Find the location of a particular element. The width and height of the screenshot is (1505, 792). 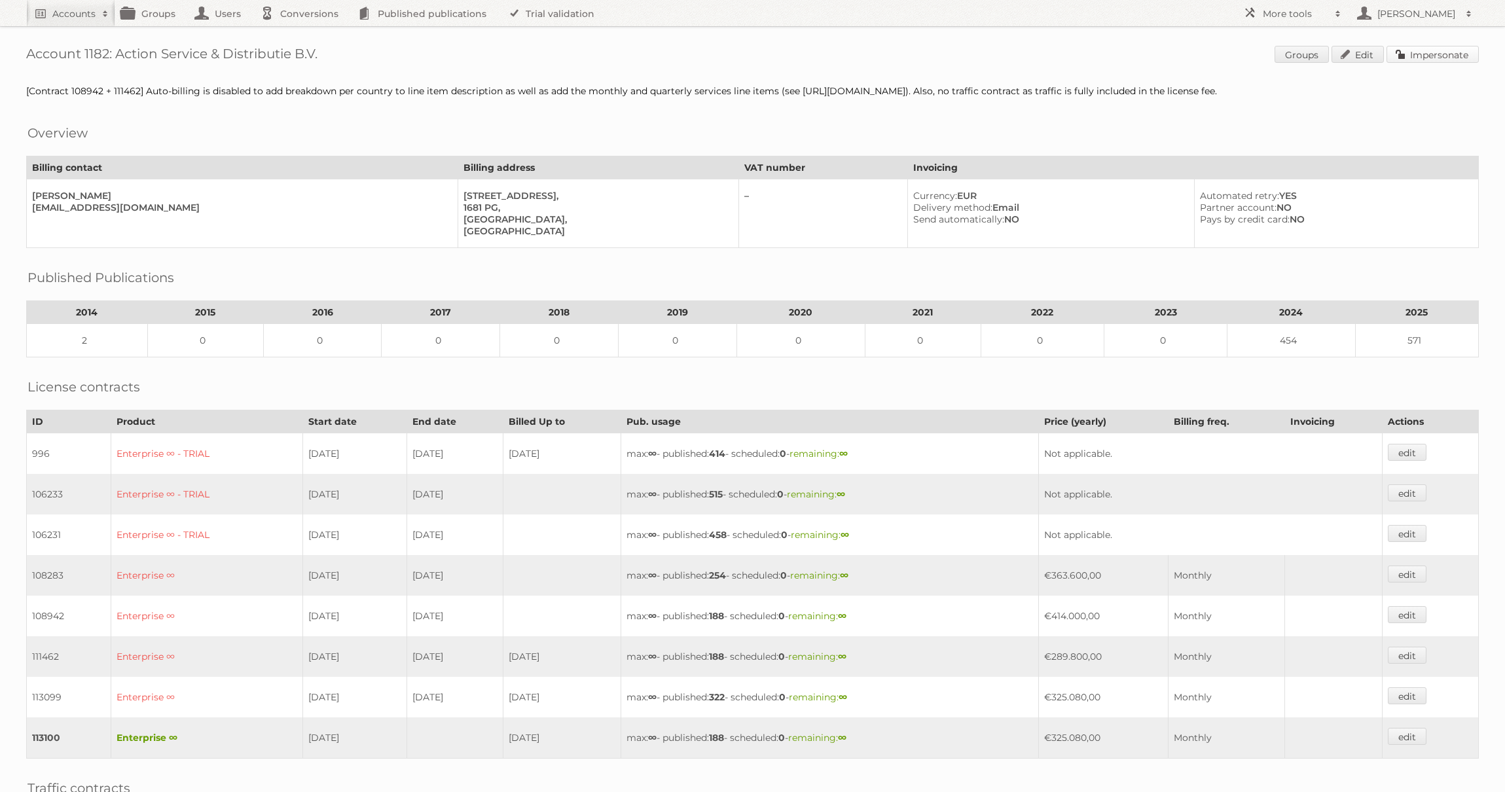

a: Groups is located at coordinates (1301, 54).